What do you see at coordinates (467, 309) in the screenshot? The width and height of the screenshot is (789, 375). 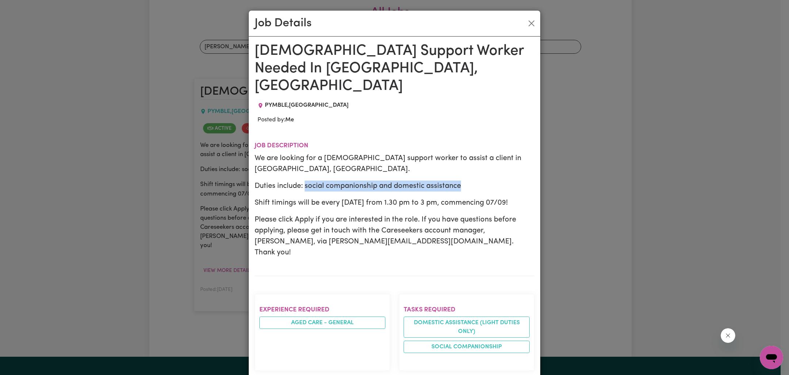 I see `h2: Tasks required` at bounding box center [467, 309].